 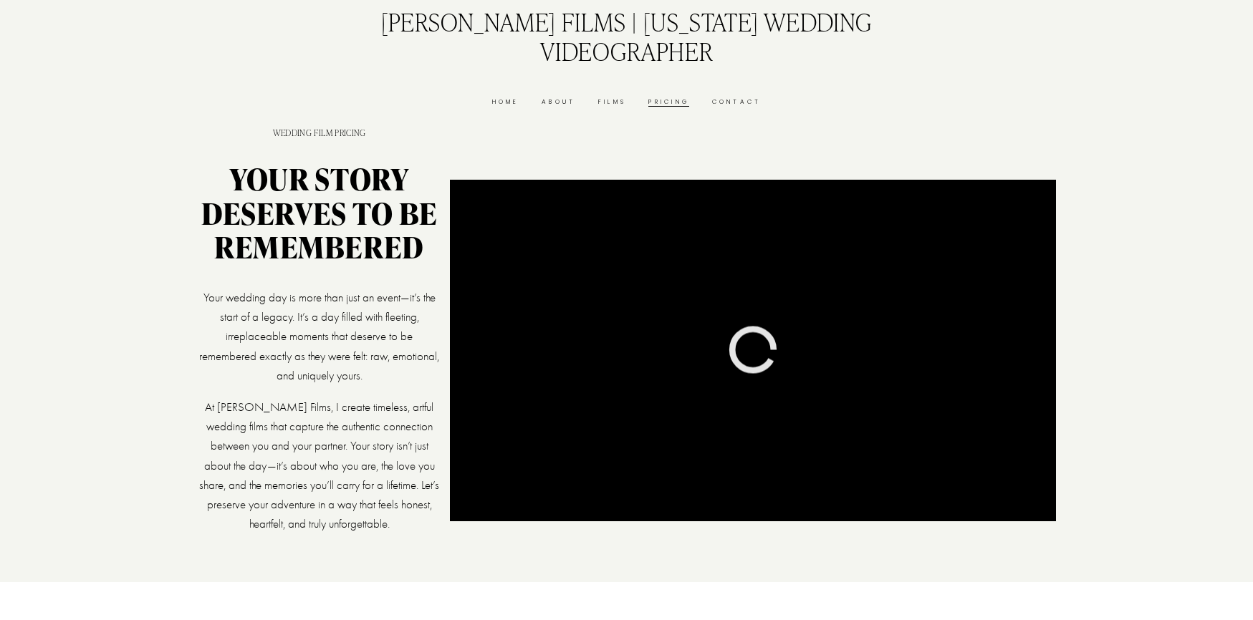 I want to click on a: Home, so click(x=506, y=102).